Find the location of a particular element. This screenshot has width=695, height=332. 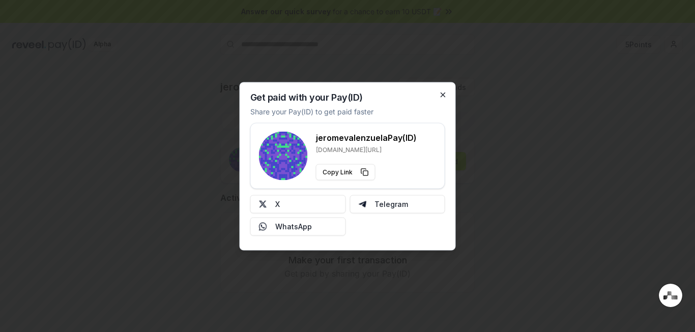

p: Share your Pay(ID) to get paid faster is located at coordinates (312, 111).